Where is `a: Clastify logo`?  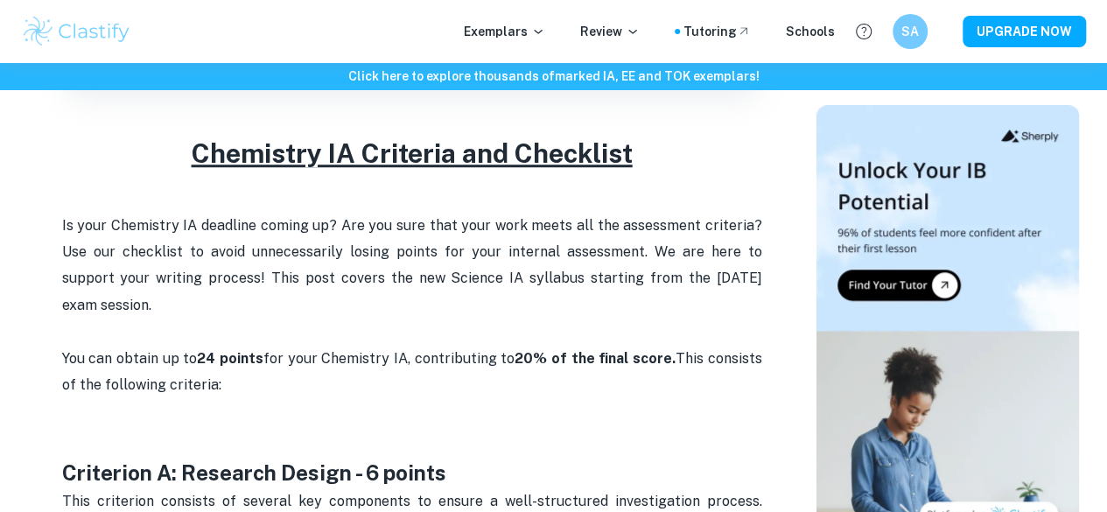
a: Clastify logo is located at coordinates (76, 31).